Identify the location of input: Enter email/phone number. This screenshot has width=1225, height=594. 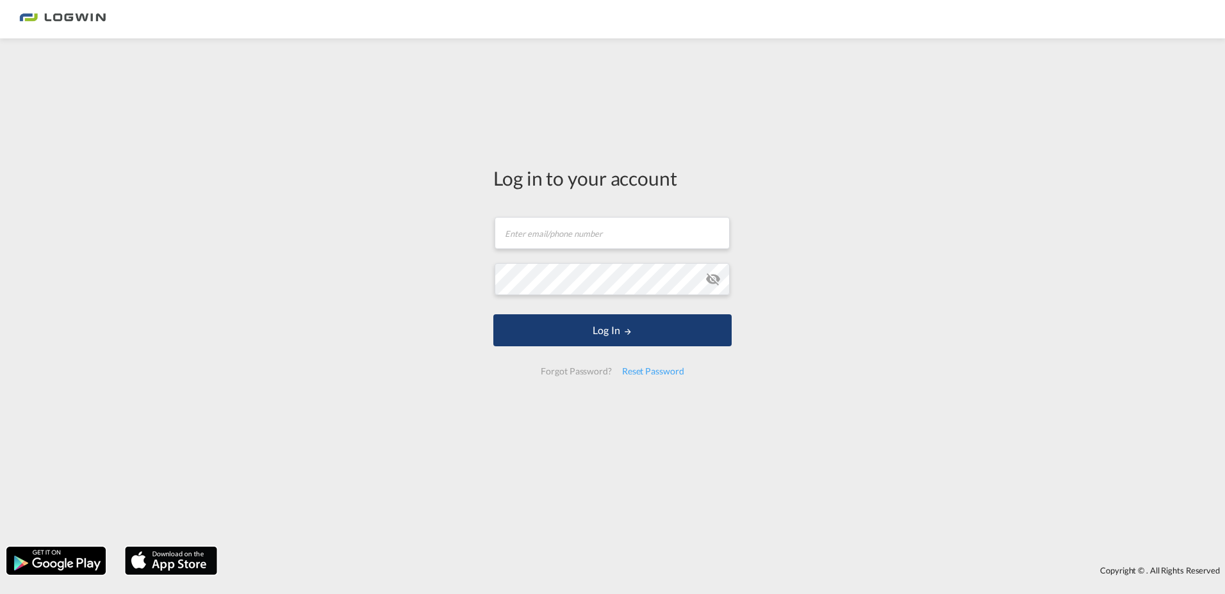
(612, 233).